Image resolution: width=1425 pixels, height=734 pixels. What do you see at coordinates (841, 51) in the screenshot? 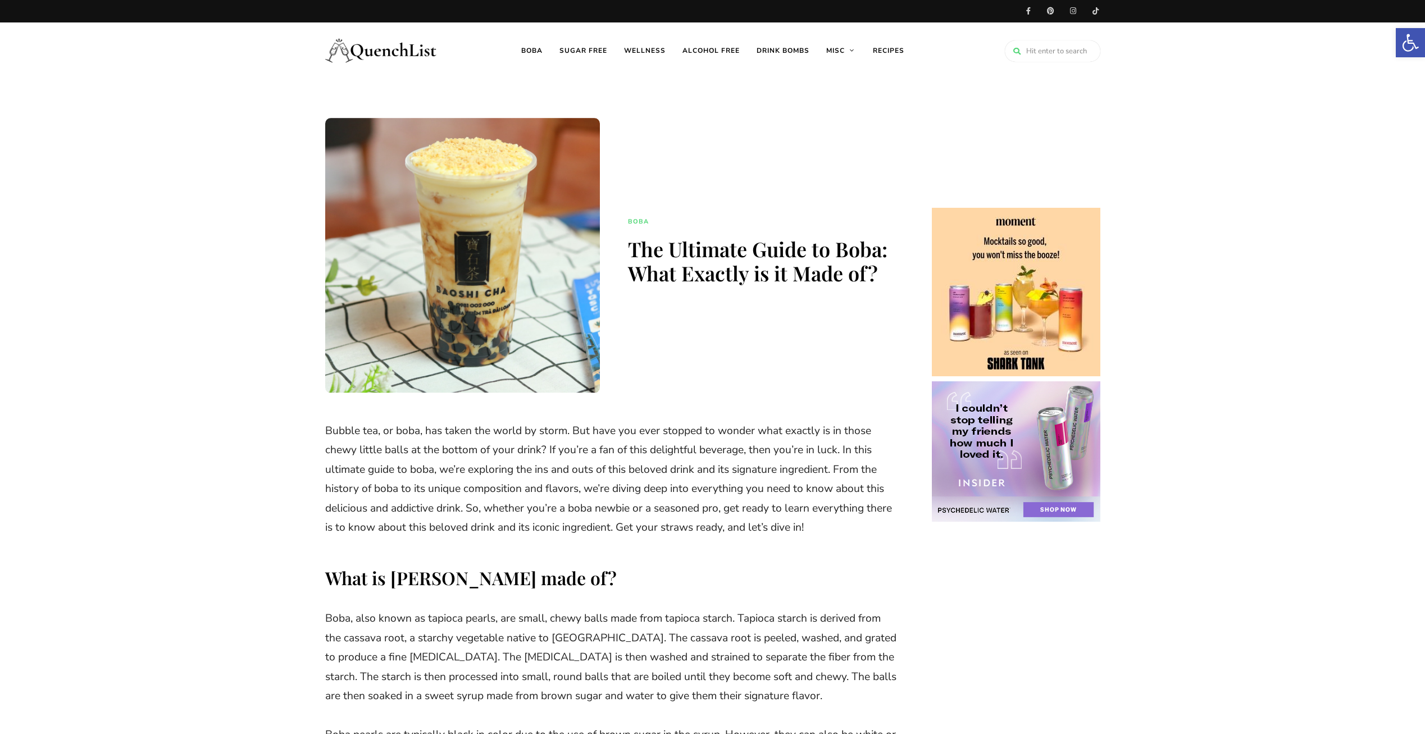
I see `a: Misc` at bounding box center [841, 51].